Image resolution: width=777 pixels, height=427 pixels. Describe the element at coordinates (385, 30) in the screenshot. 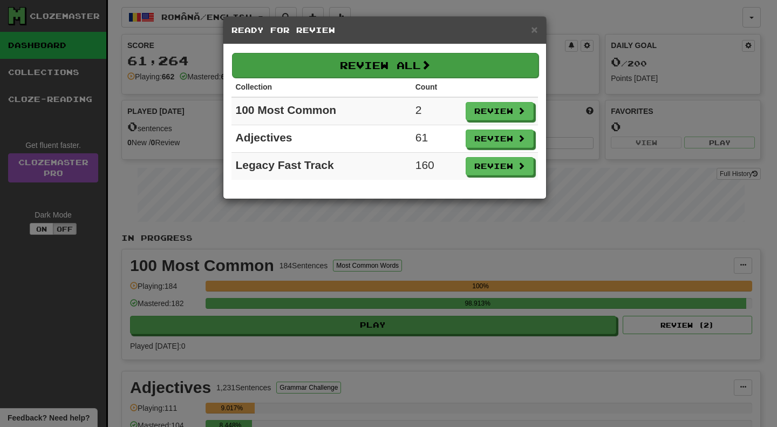

I see `h5: Ready for Review` at that location.